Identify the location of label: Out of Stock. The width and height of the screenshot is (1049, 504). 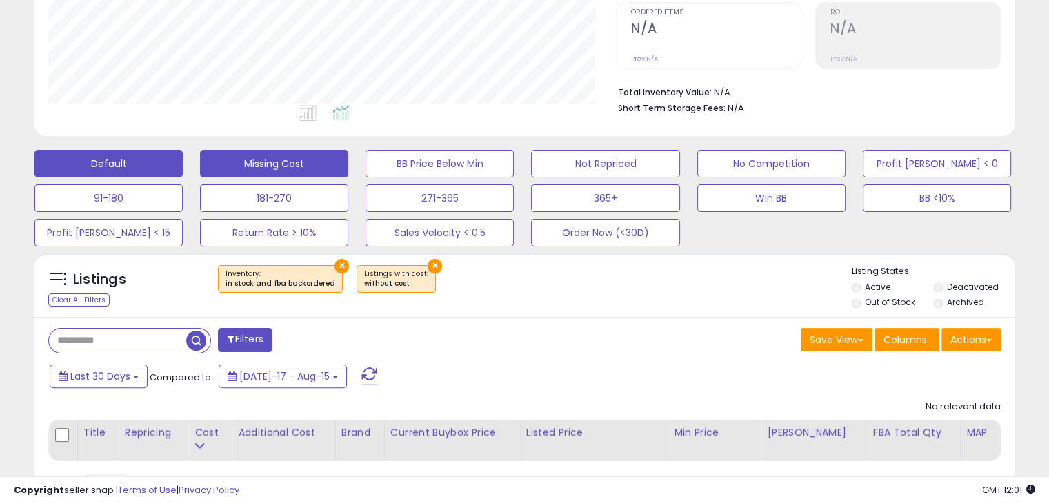
(890, 301).